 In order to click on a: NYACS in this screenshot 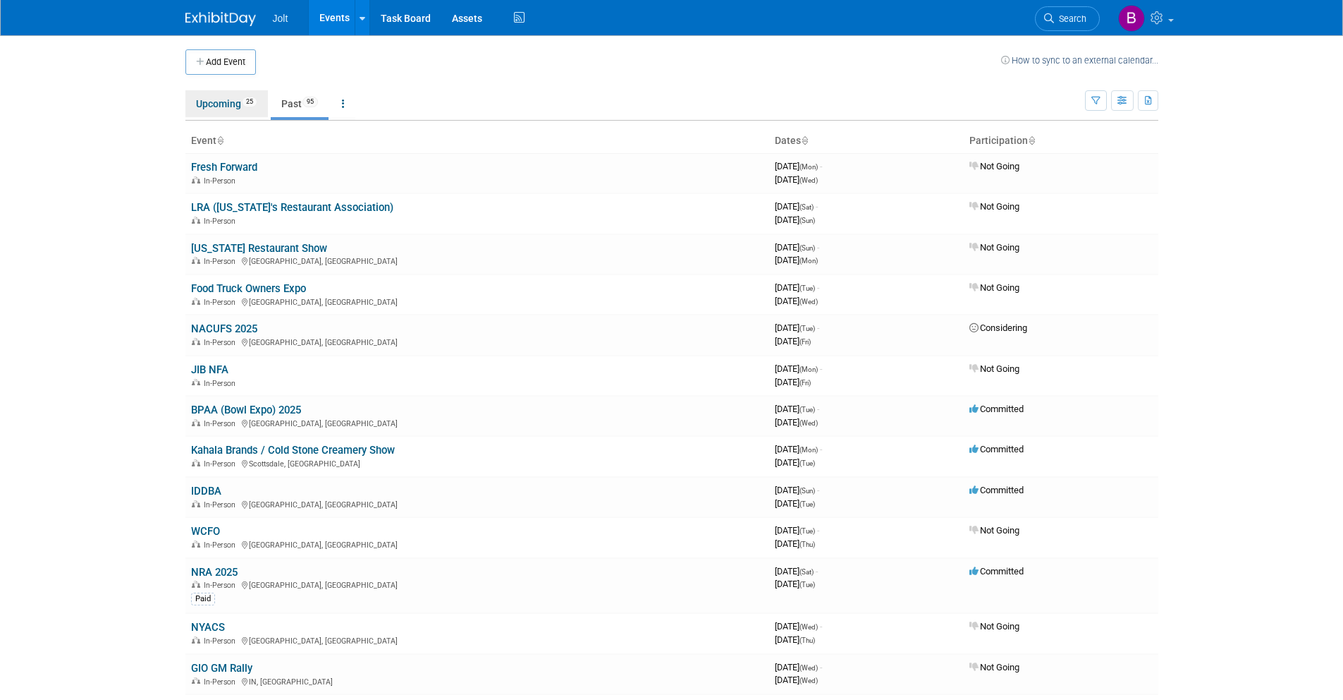, I will do `click(208, 627)`.